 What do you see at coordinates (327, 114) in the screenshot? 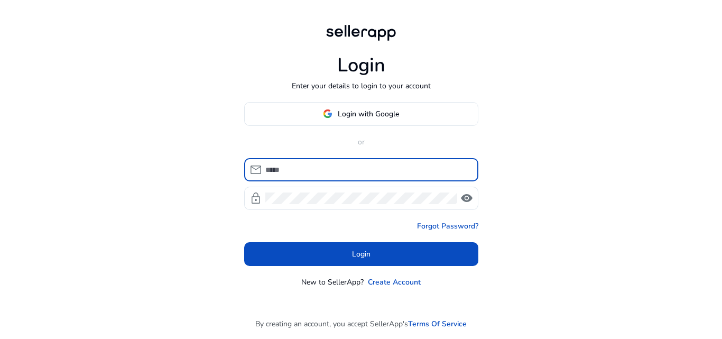
I see `img: google-logo.svg` at bounding box center [327, 114].